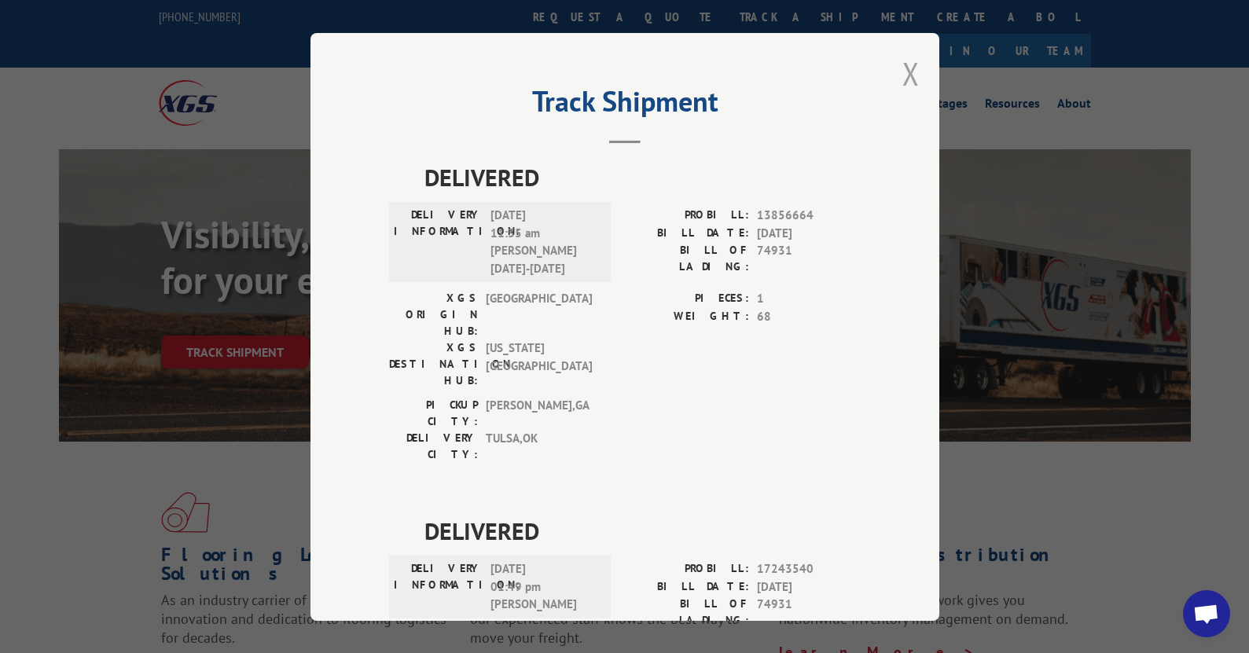 The image size is (1249, 653). Describe the element at coordinates (433, 447) in the screenshot. I see `label: DELIVERY CITY:` at that location.